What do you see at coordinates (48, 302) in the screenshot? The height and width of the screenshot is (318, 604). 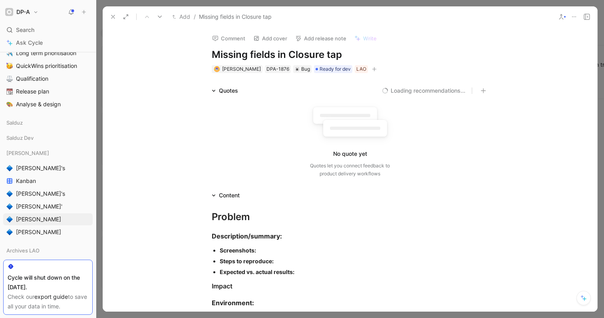 I see `div: Check our to save all your data in time.` at bounding box center [48, 302].